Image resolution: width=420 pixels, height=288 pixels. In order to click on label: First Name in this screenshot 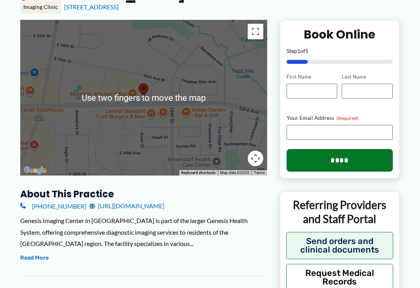, I will do `click(312, 77)`.